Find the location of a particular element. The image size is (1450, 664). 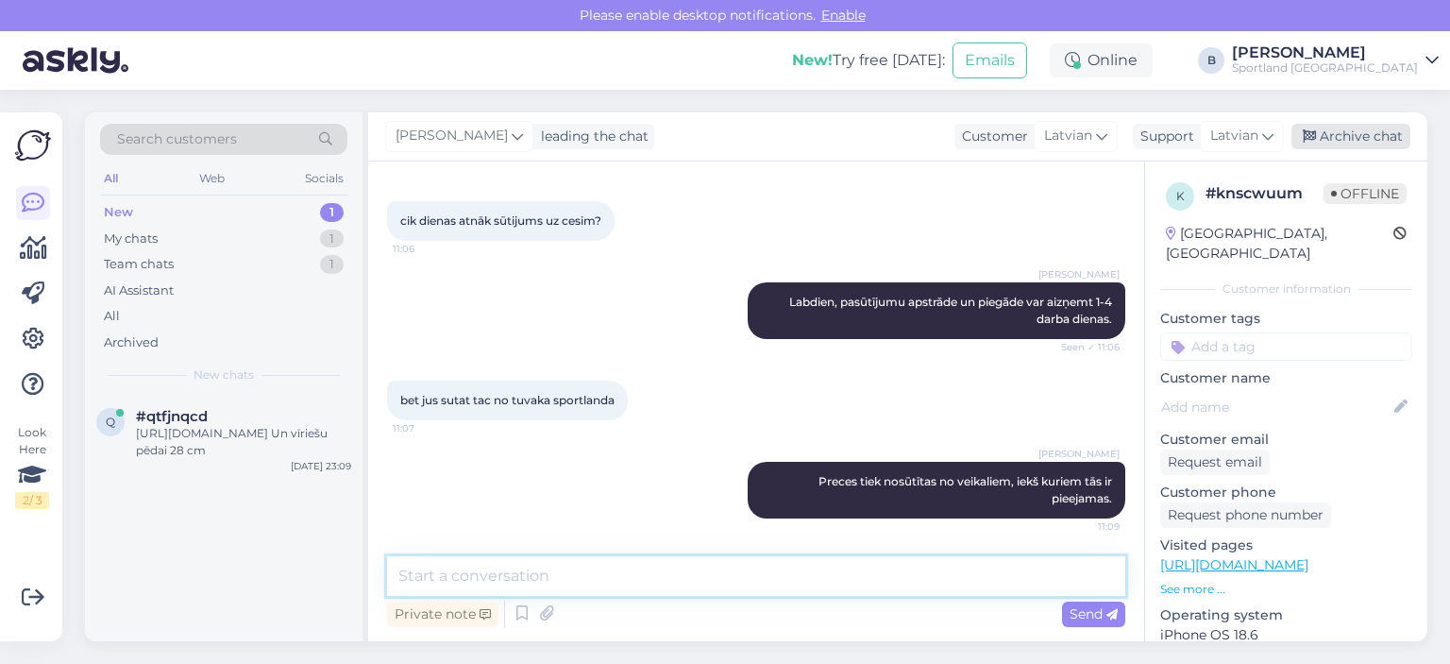

div: # knscwuum is located at coordinates (1264, 194).